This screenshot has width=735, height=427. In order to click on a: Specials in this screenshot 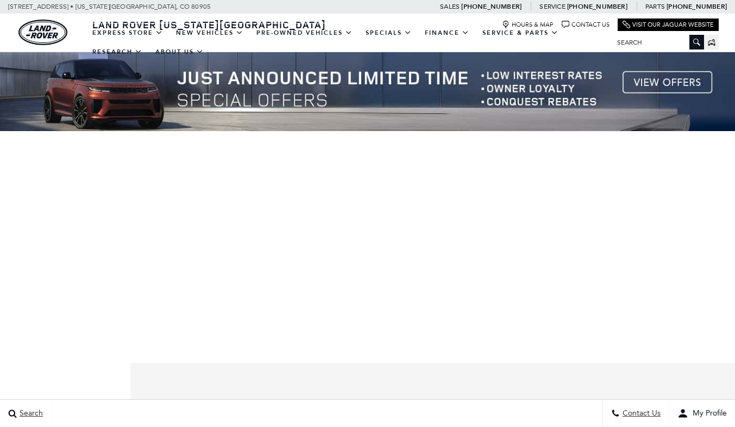, I will do `click(389, 33)`.